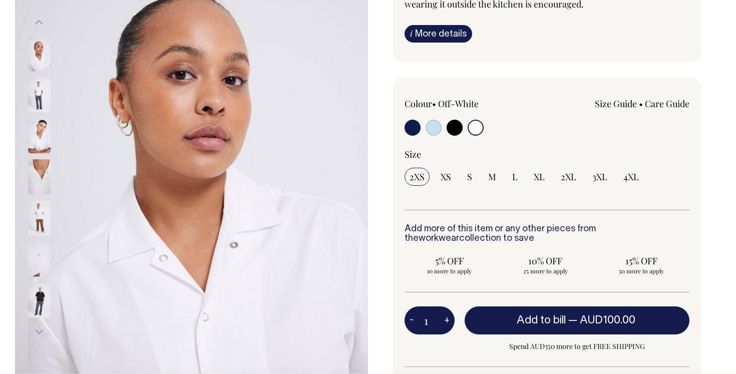 This screenshot has height=374, width=736. I want to click on a: iMore details, so click(438, 34).